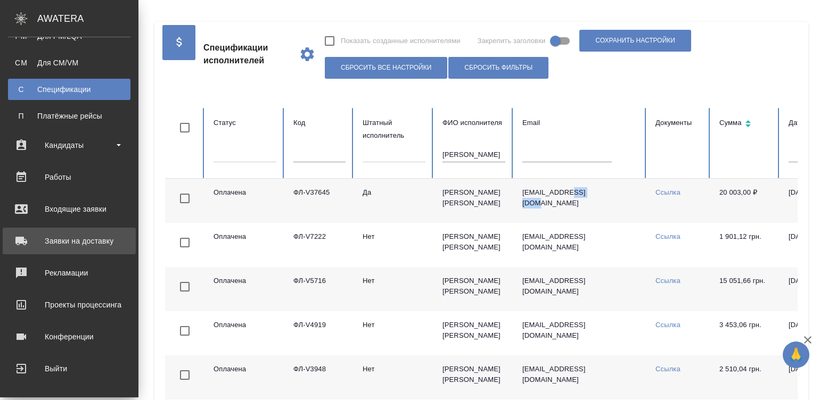 The image size is (820, 400). I want to click on td: 15 051,66 грн., so click(745, 289).